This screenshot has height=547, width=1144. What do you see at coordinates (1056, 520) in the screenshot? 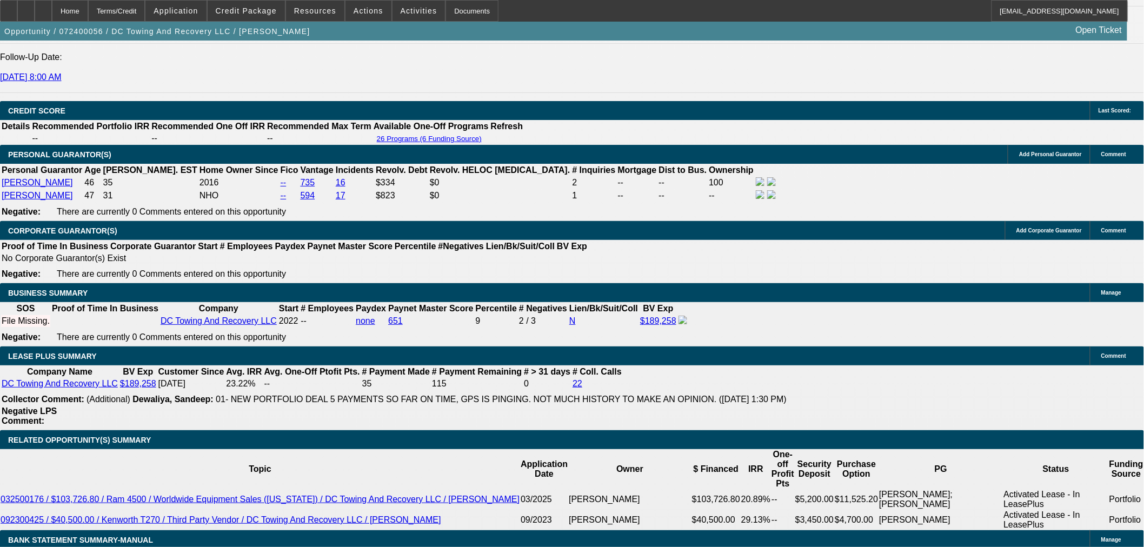
I see `td: Activated Lease - In LeasePlus` at bounding box center [1056, 520].